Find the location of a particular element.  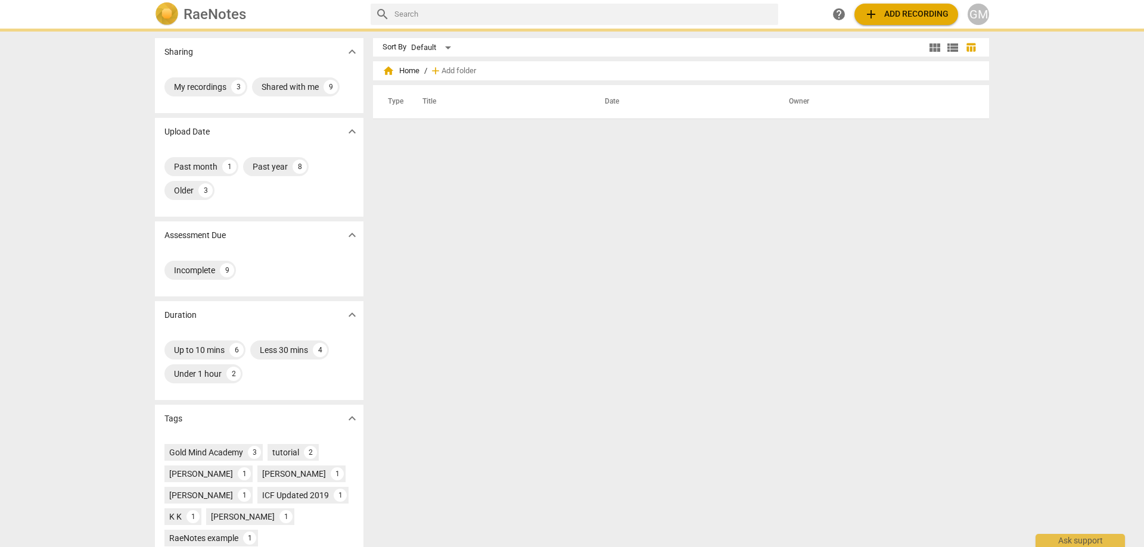

p: Assessment Due is located at coordinates (195, 235).